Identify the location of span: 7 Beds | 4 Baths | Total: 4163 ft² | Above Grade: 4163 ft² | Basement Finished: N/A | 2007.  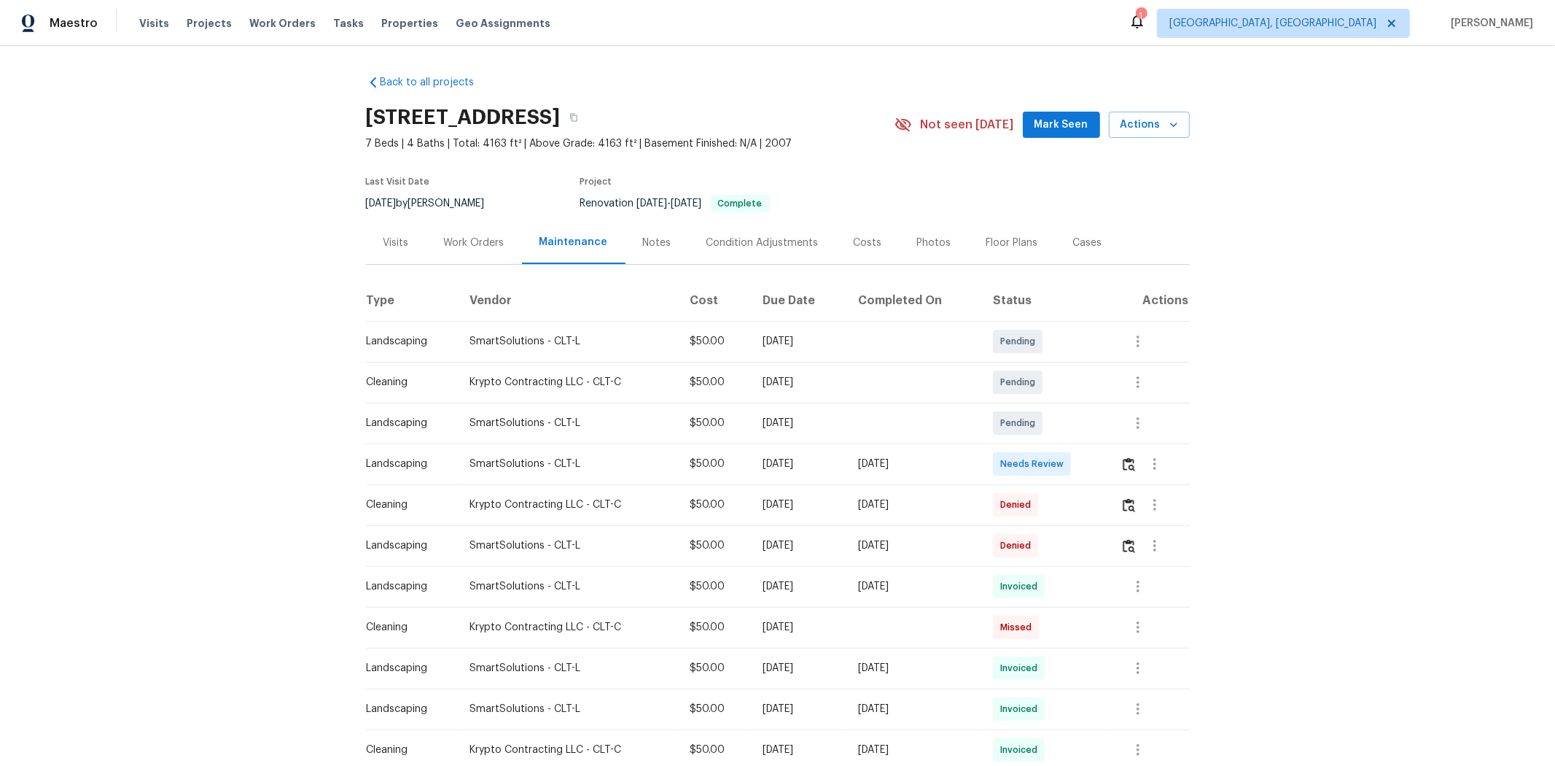
(630, 144).